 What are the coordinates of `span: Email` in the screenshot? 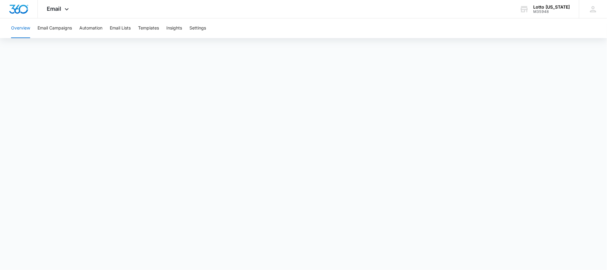 It's located at (54, 9).